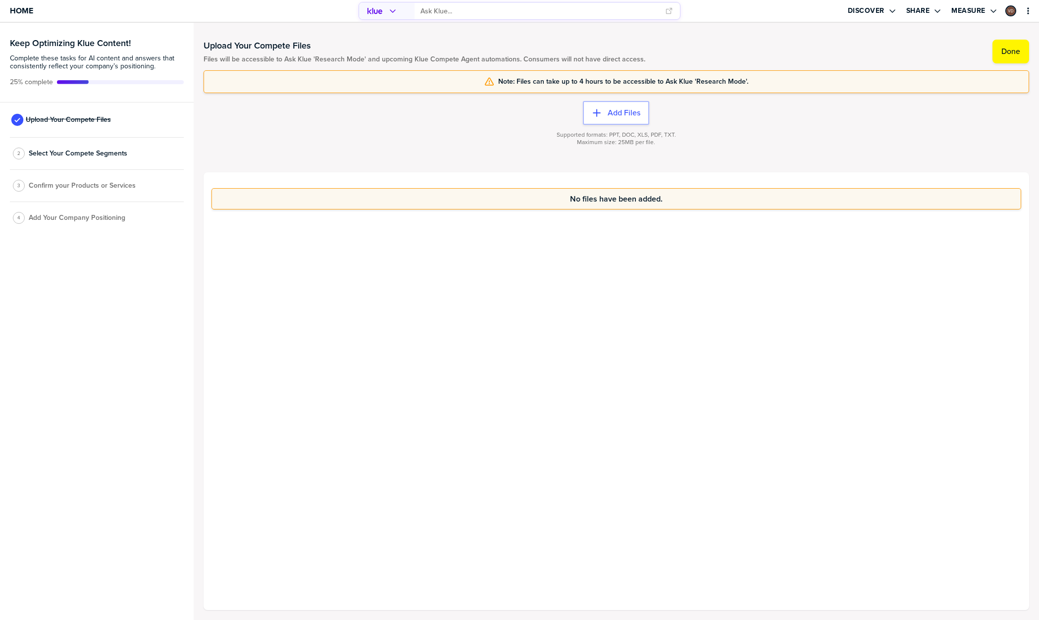 The width and height of the screenshot is (1039, 620). What do you see at coordinates (866, 11) in the screenshot?
I see `label: Discover` at bounding box center [866, 11].